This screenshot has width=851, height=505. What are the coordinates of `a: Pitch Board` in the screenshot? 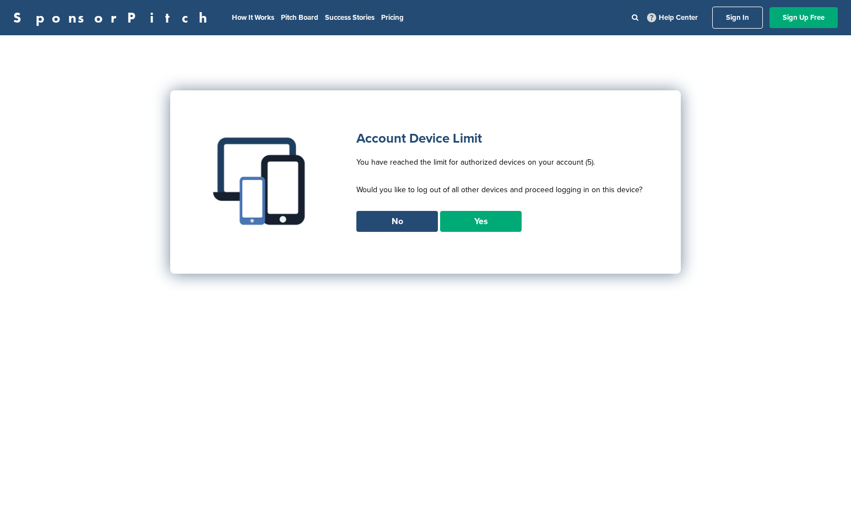 It's located at (300, 18).